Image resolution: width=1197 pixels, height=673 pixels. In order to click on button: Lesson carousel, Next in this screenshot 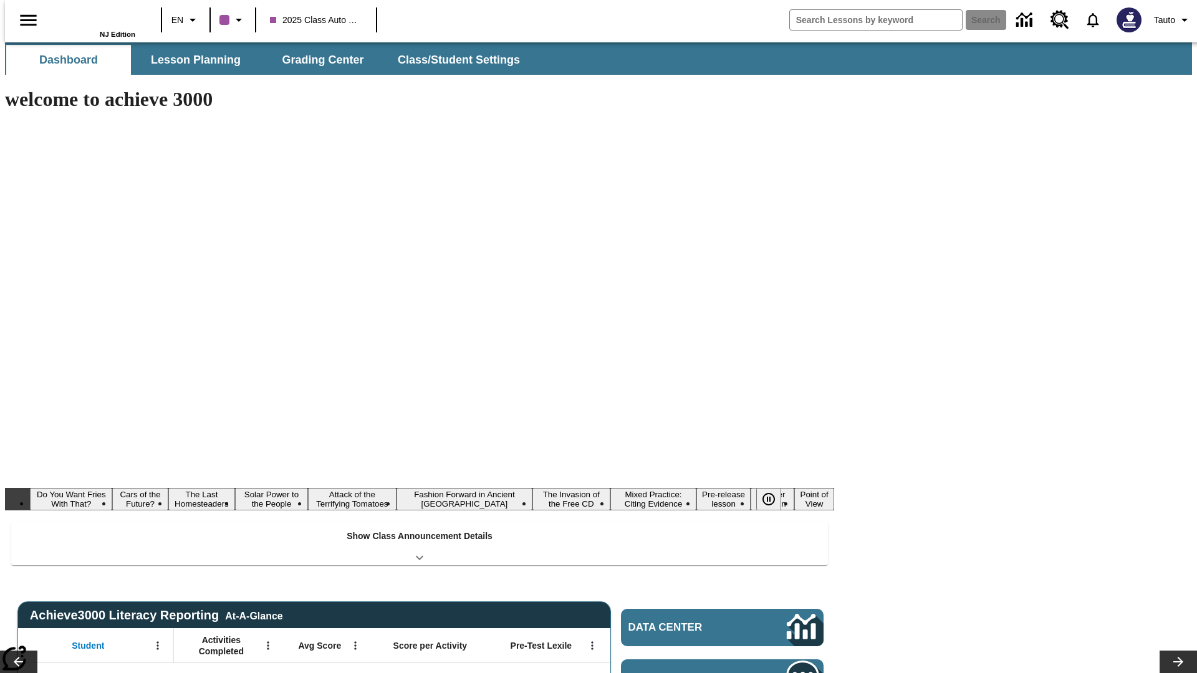, I will do `click(1178, 662)`.